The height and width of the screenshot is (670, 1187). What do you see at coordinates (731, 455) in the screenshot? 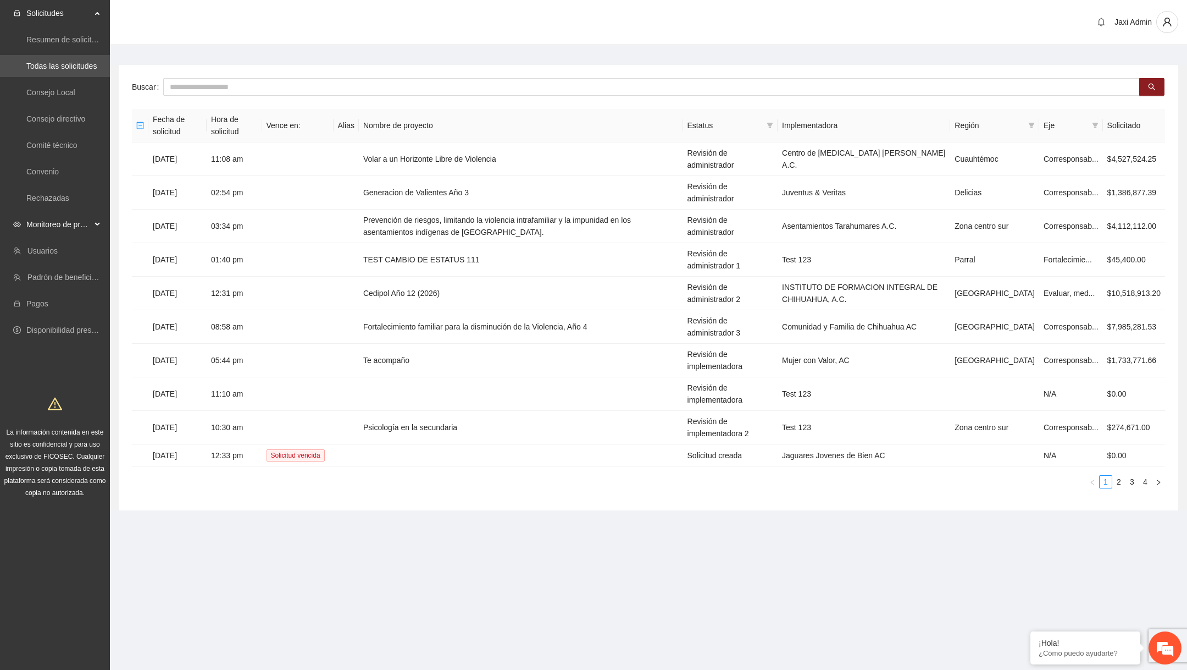
I see `td: Solicitud creada` at bounding box center [731, 455].